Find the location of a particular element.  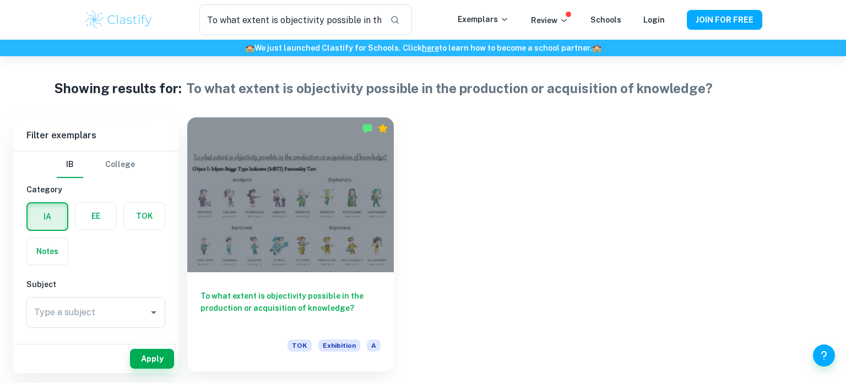

button: EE is located at coordinates (96, 216).